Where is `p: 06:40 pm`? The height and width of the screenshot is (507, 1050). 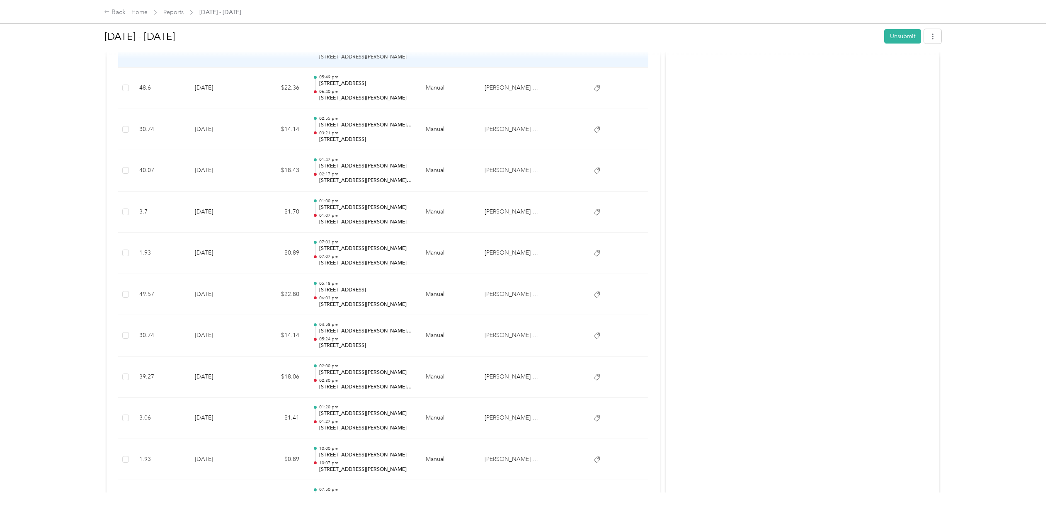
p: 06:40 pm is located at coordinates (366, 92).